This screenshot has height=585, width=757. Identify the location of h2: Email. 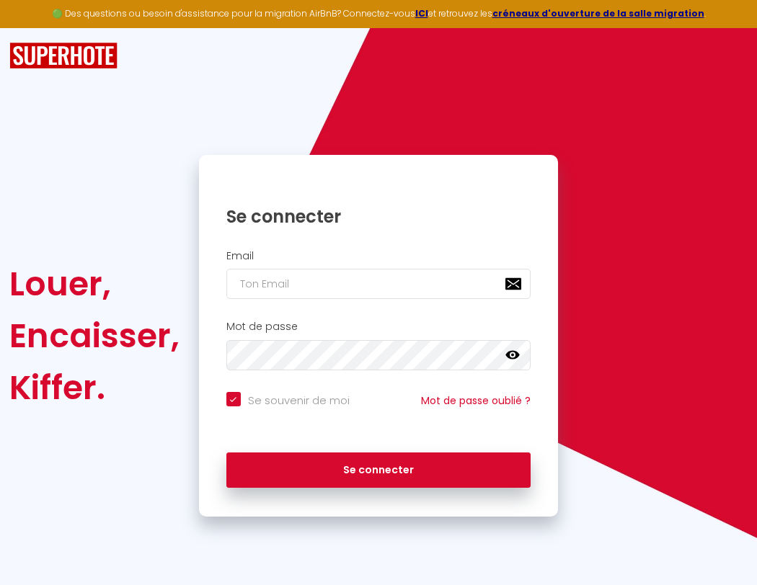
(378, 256).